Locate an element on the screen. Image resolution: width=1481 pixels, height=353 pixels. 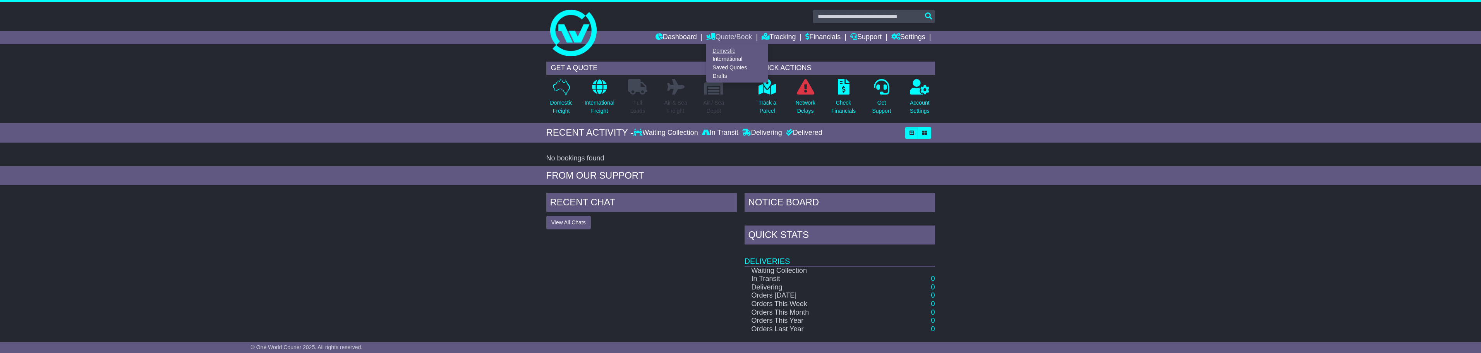
td: Finances is located at coordinates (840, 343).